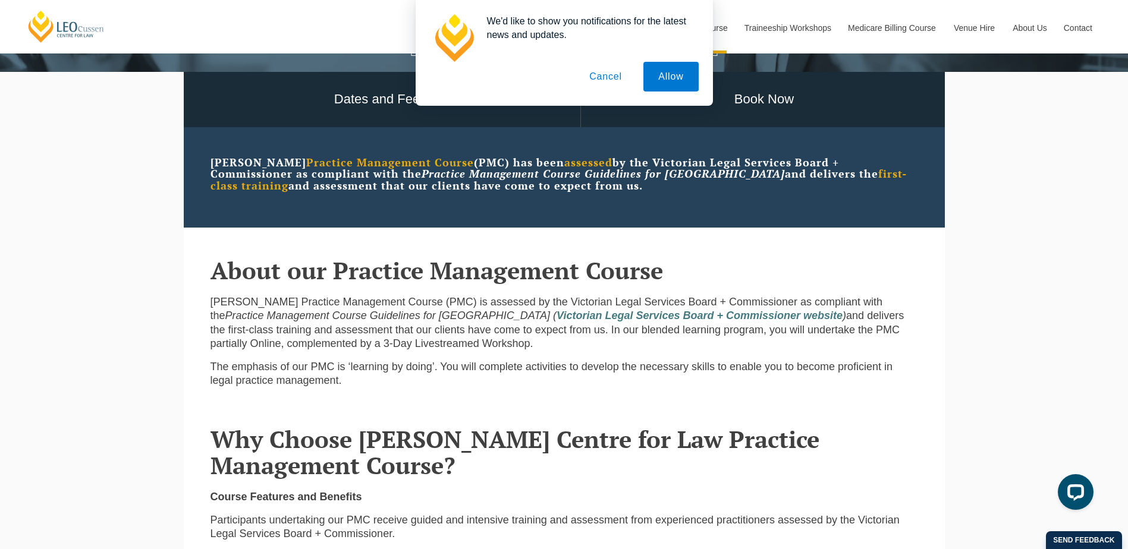 The image size is (1128, 549). Describe the element at coordinates (27, 23) in the screenshot. I see `button: Open LiveChat chat widget` at that location.